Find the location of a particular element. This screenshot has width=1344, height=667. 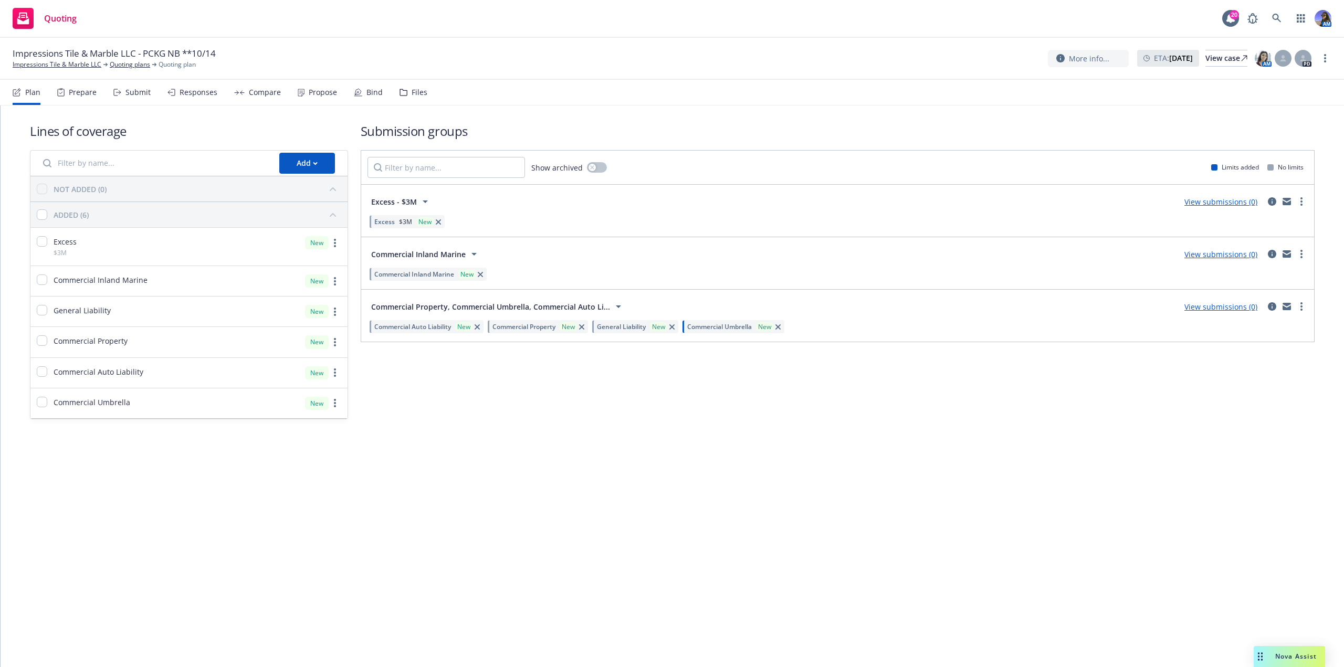

a: View case is located at coordinates (1226, 58).